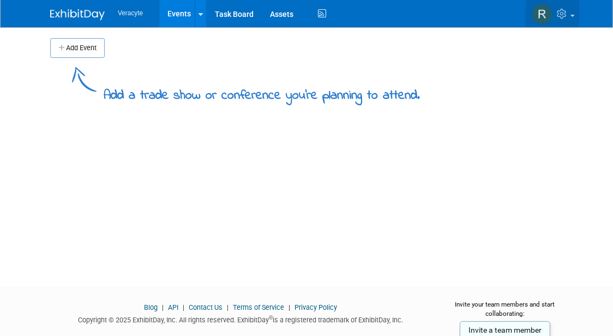 The width and height of the screenshot is (613, 336). What do you see at coordinates (77, 48) in the screenshot?
I see `button: Add Event` at bounding box center [77, 48].